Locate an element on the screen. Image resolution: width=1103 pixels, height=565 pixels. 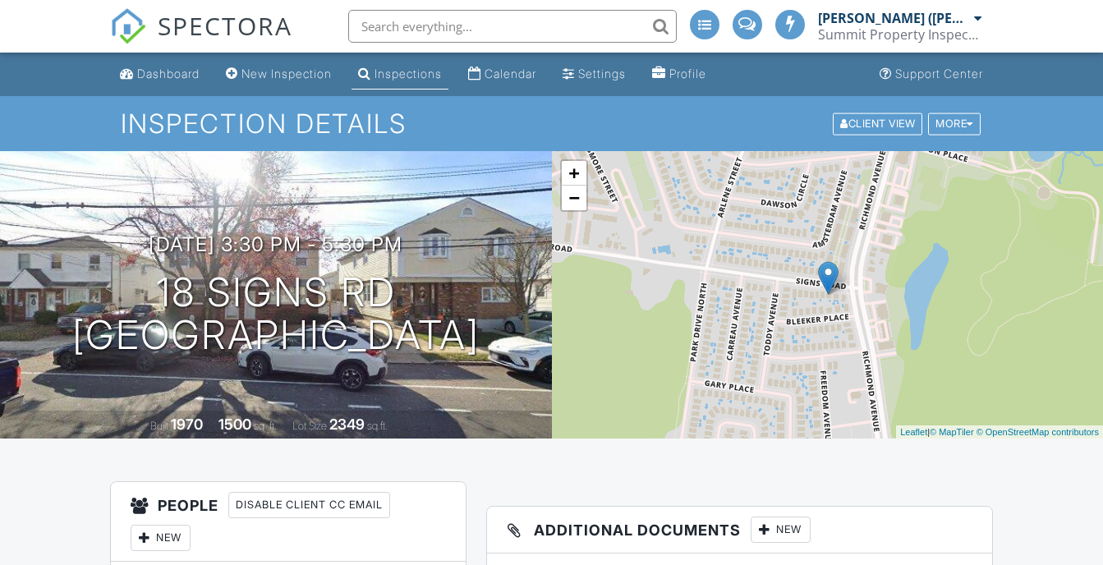
h1: Inspection Details is located at coordinates (551, 123).